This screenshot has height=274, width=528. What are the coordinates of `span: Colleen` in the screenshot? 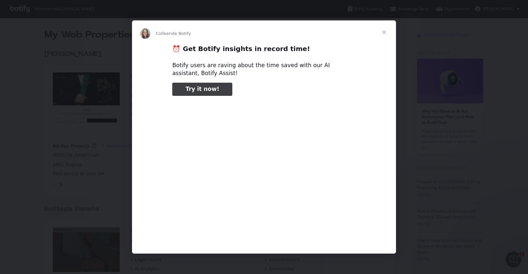 It's located at (164, 33).